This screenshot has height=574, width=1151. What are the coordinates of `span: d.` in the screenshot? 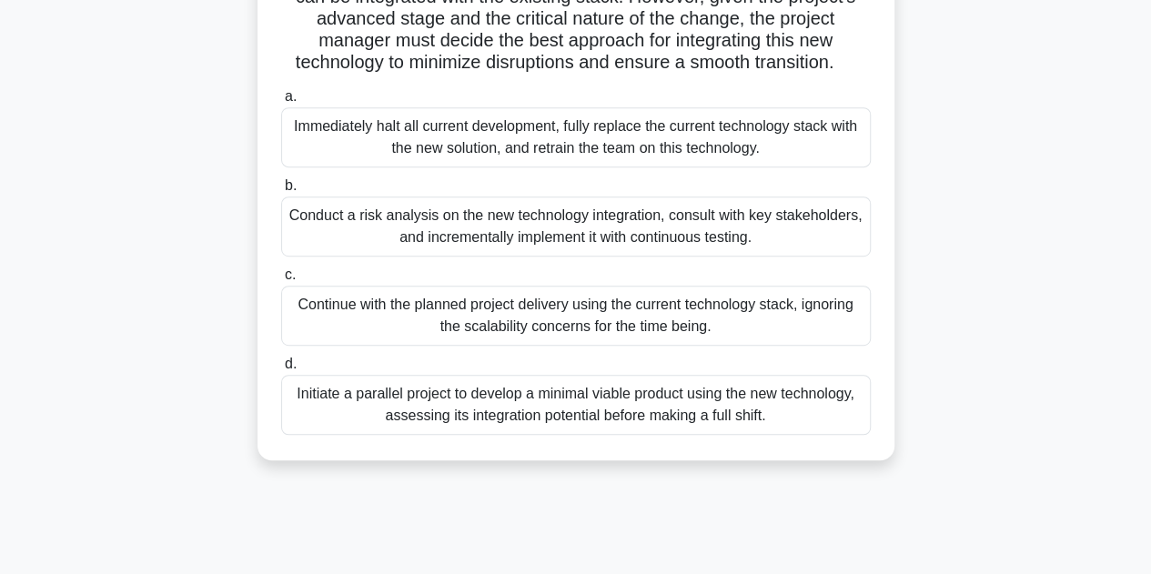 It's located at (290, 363).